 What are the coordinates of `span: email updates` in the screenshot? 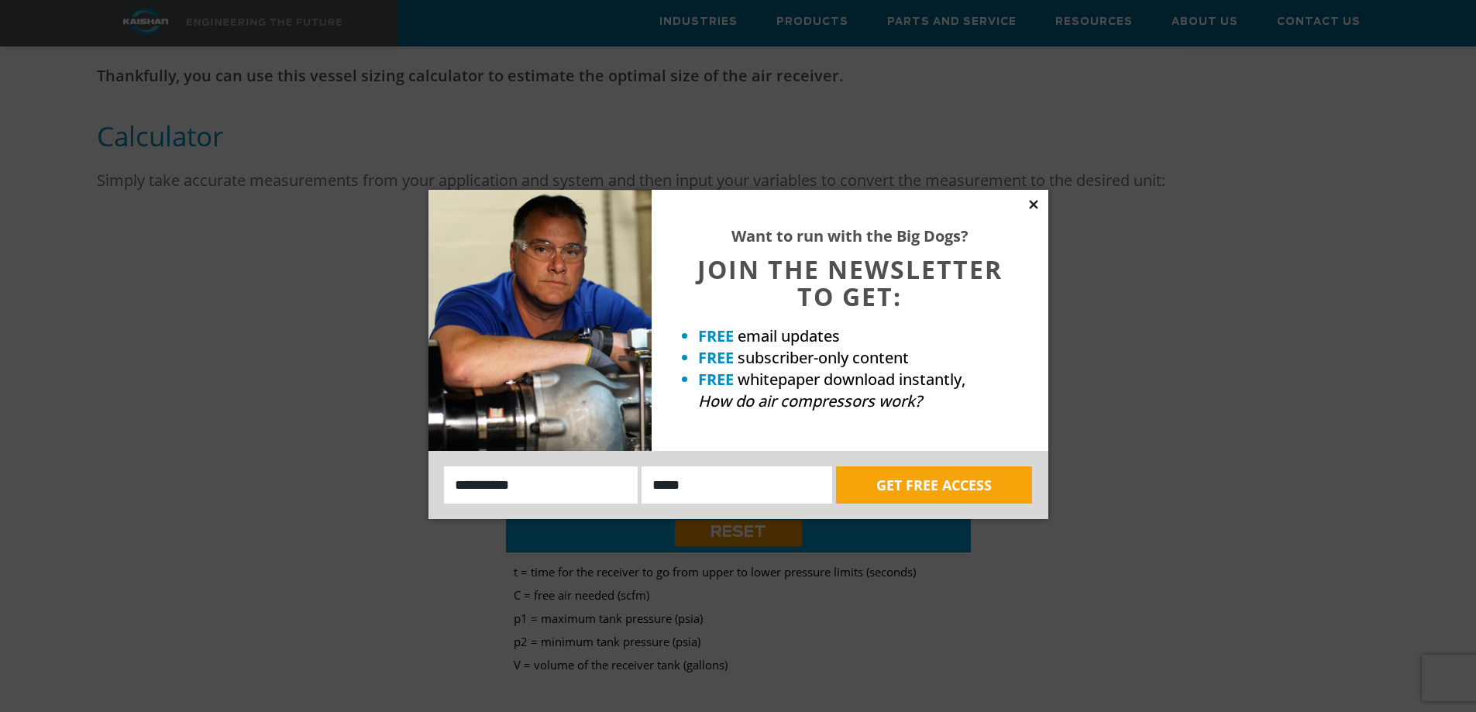 It's located at (788, 335).